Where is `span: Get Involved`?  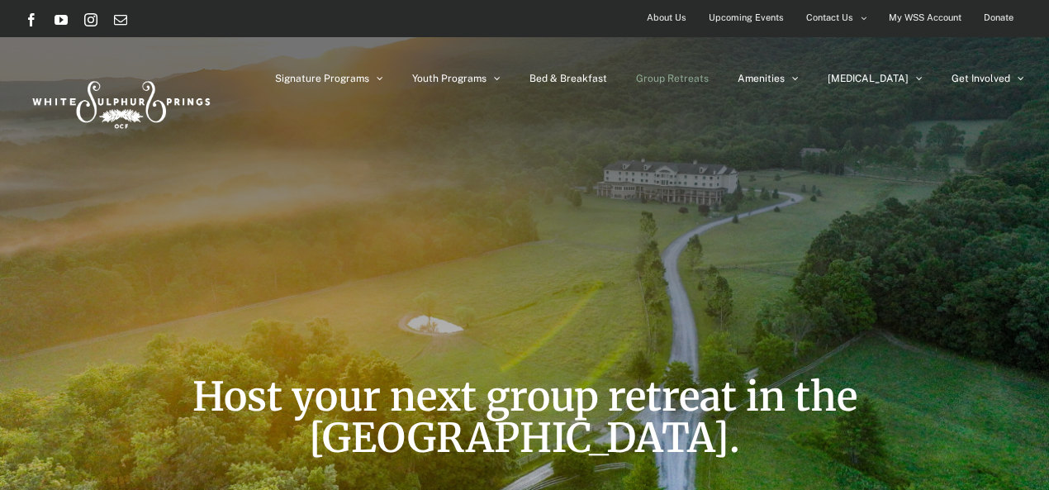
span: Get Involved is located at coordinates (981, 79).